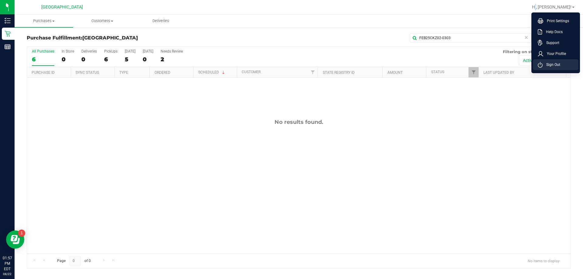 The image size is (583, 279). I want to click on button: Active only, so click(533, 60).